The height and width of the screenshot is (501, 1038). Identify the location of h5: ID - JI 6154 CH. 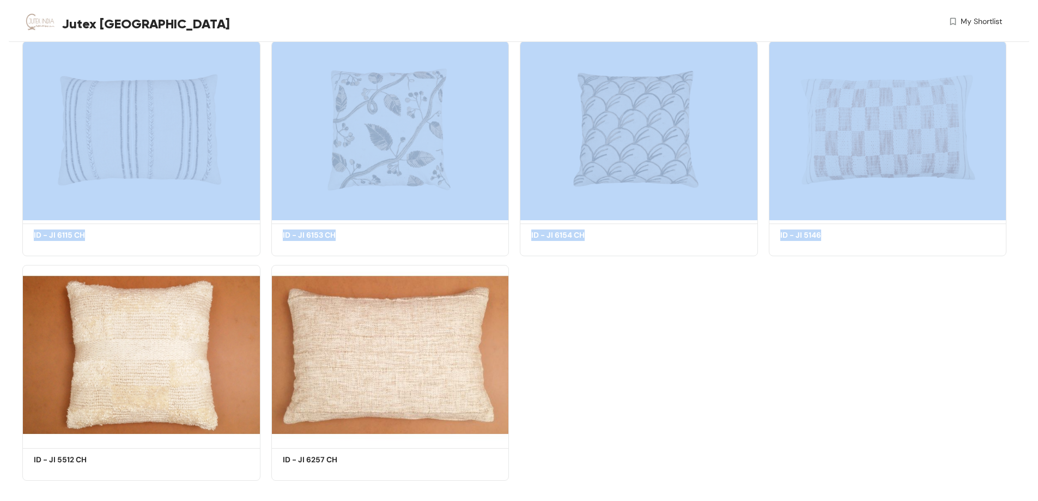
(578, 235).